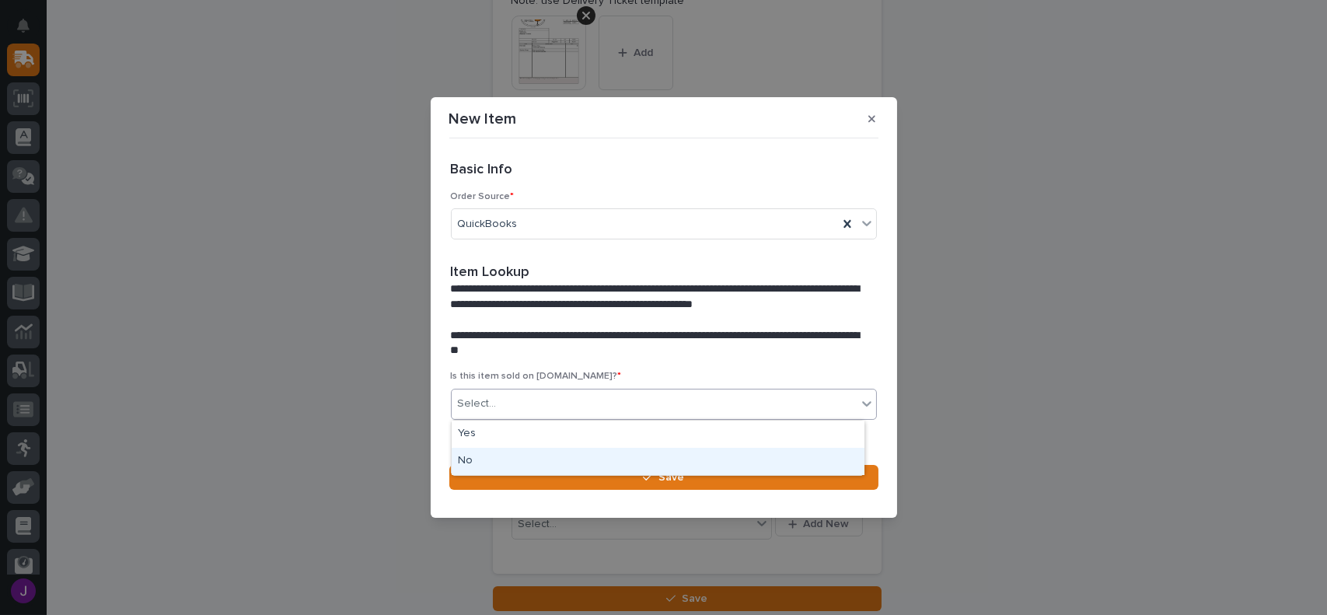  I want to click on h2: Item Lookup, so click(491, 273).